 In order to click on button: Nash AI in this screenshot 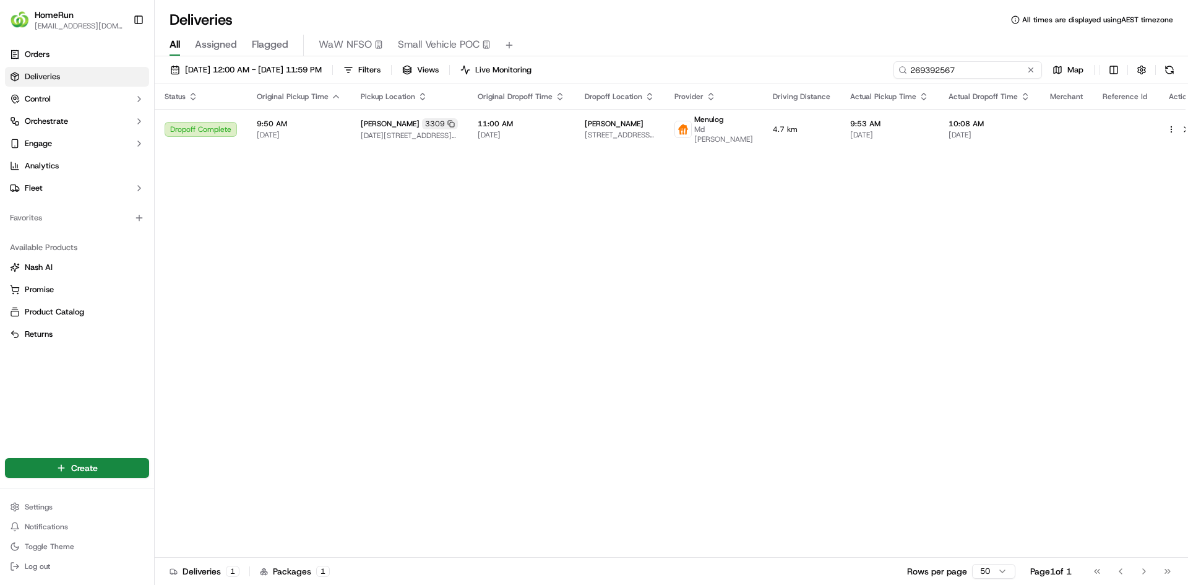, I will do `click(77, 267)`.